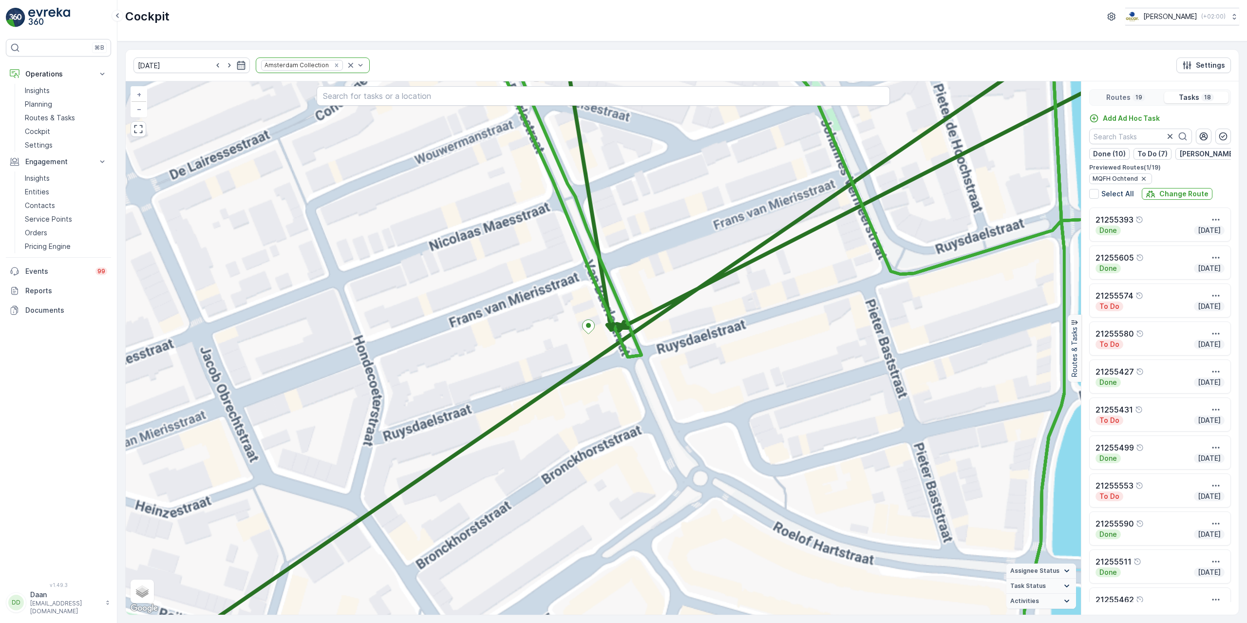 The height and width of the screenshot is (623, 1247). I want to click on p: Routes & Tasks, so click(50, 118).